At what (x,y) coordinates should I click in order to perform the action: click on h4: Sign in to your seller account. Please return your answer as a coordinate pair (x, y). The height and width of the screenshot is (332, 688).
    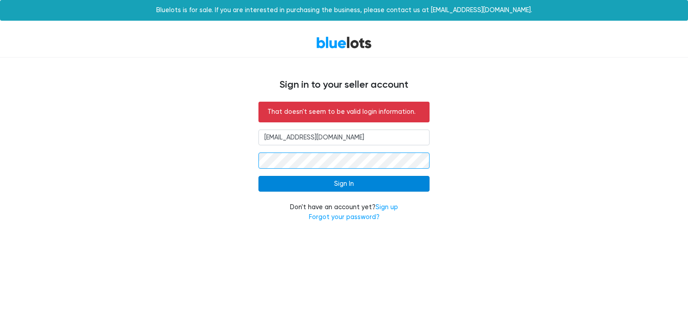
    Looking at the image, I should click on (344, 85).